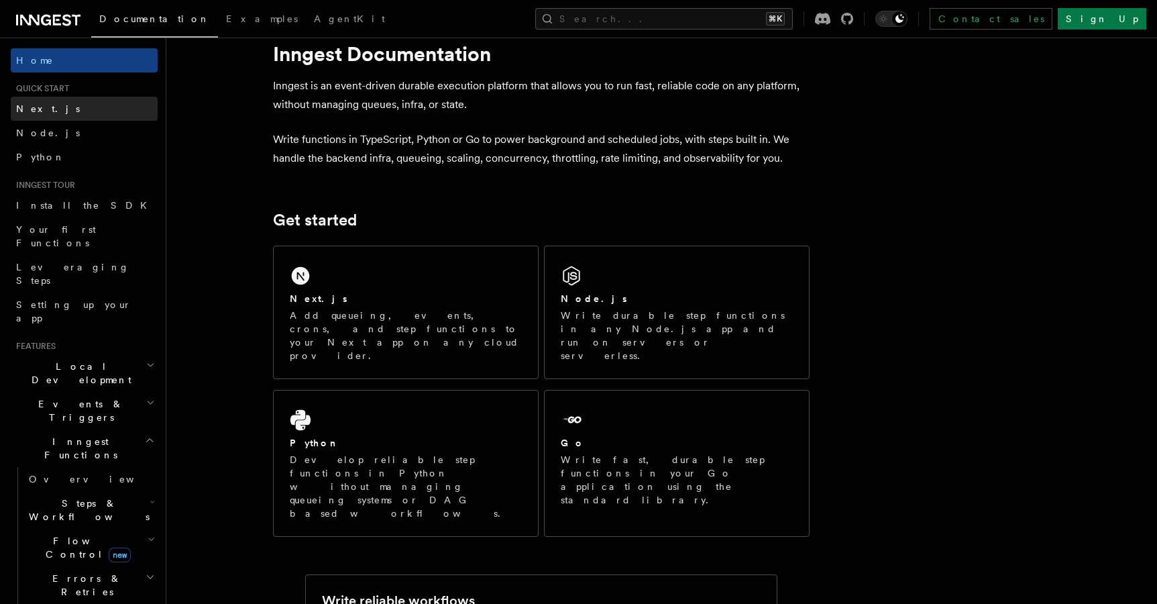 This screenshot has height=604, width=1157. I want to click on span: Inngest tour, so click(43, 185).